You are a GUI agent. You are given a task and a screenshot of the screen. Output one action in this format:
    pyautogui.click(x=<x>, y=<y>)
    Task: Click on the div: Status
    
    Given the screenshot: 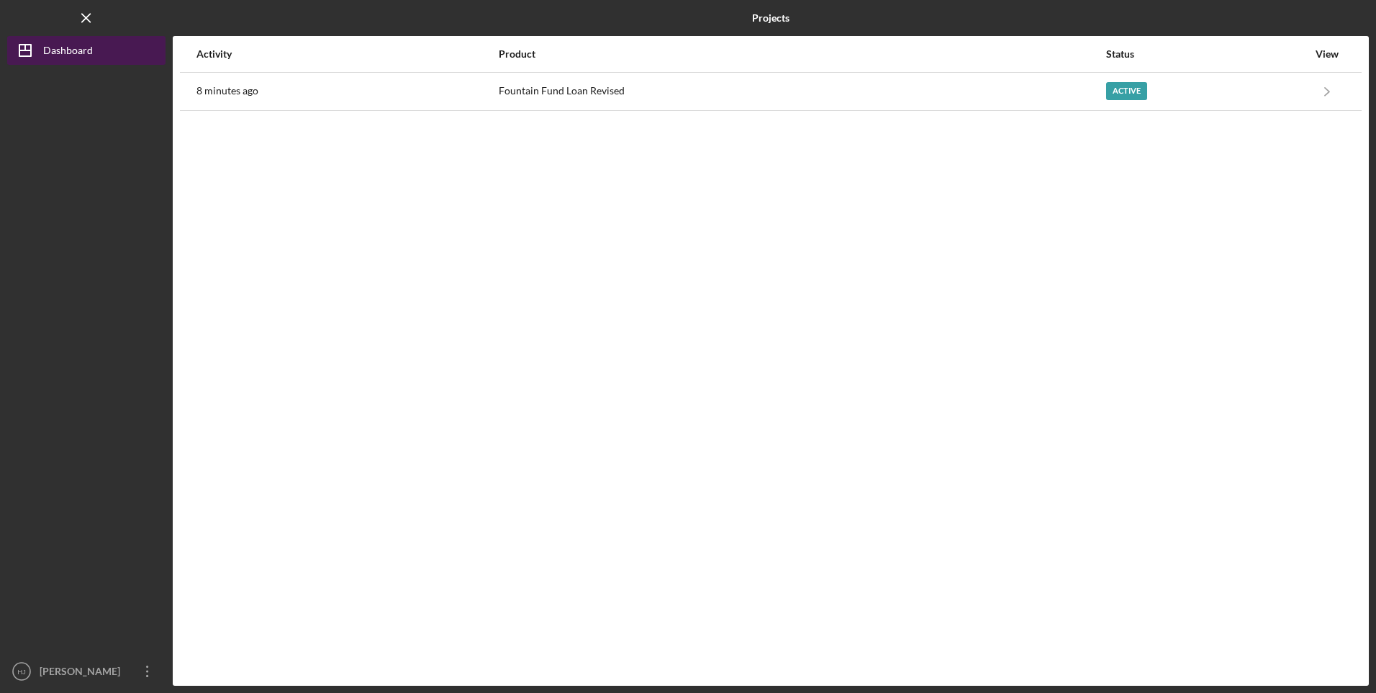 What is the action you would take?
    pyautogui.click(x=1207, y=54)
    